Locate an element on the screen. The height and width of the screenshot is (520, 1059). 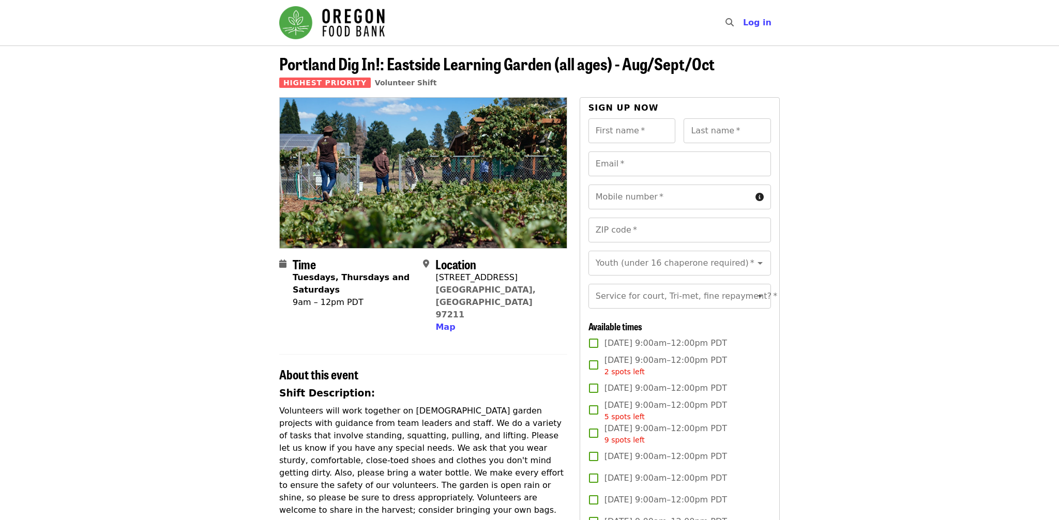
span: Time is located at coordinates (304, 264).